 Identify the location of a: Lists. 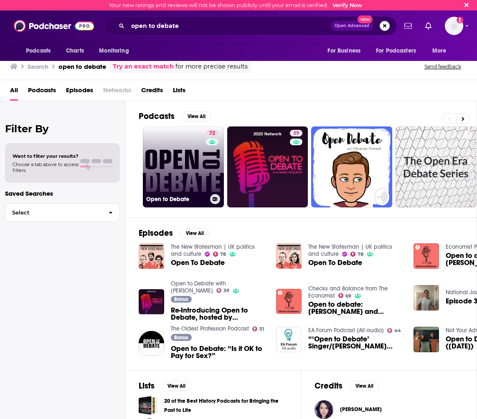
(179, 92).